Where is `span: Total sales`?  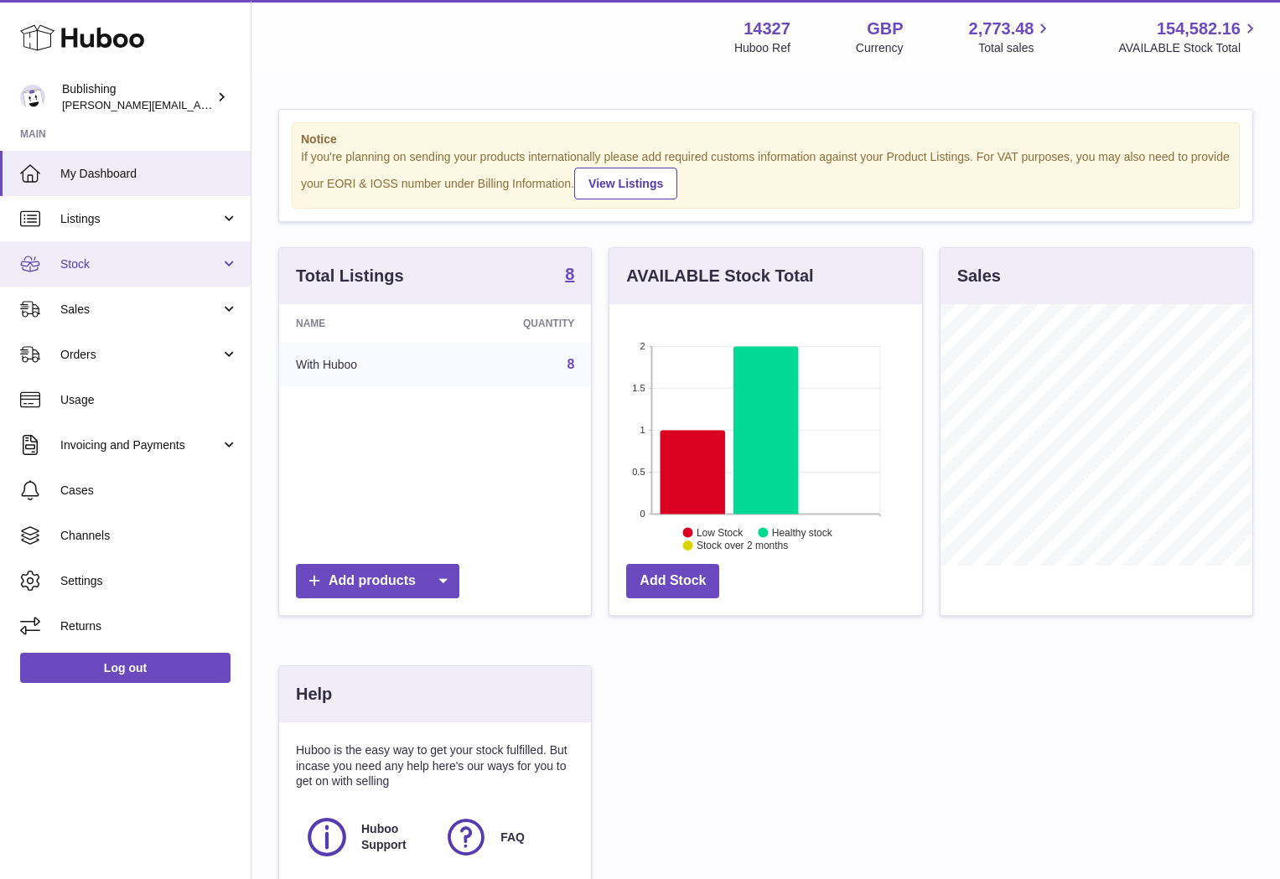 span: Total sales is located at coordinates (1015, 48).